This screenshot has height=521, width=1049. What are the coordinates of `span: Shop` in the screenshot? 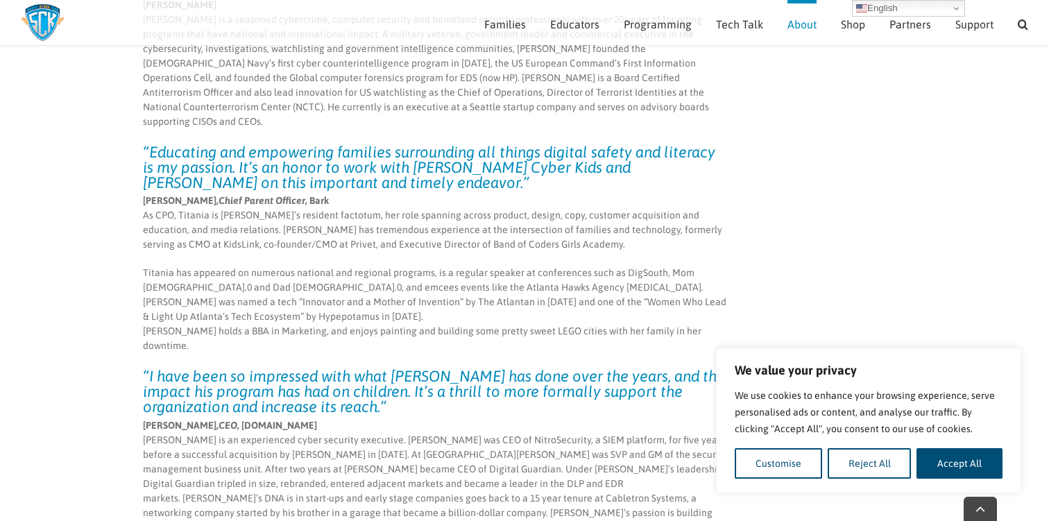 It's located at (853, 24).